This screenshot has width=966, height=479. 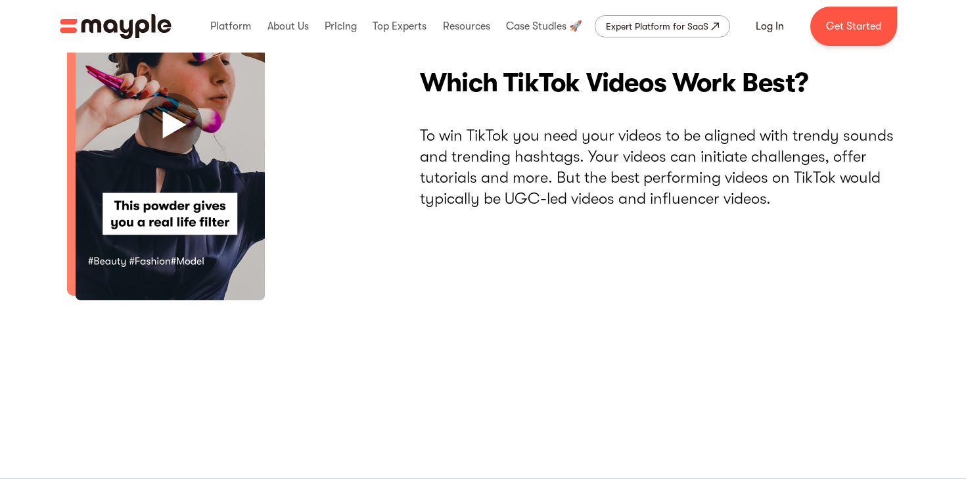 I want to click on div: Expert Platform for SaaS, so click(x=657, y=26).